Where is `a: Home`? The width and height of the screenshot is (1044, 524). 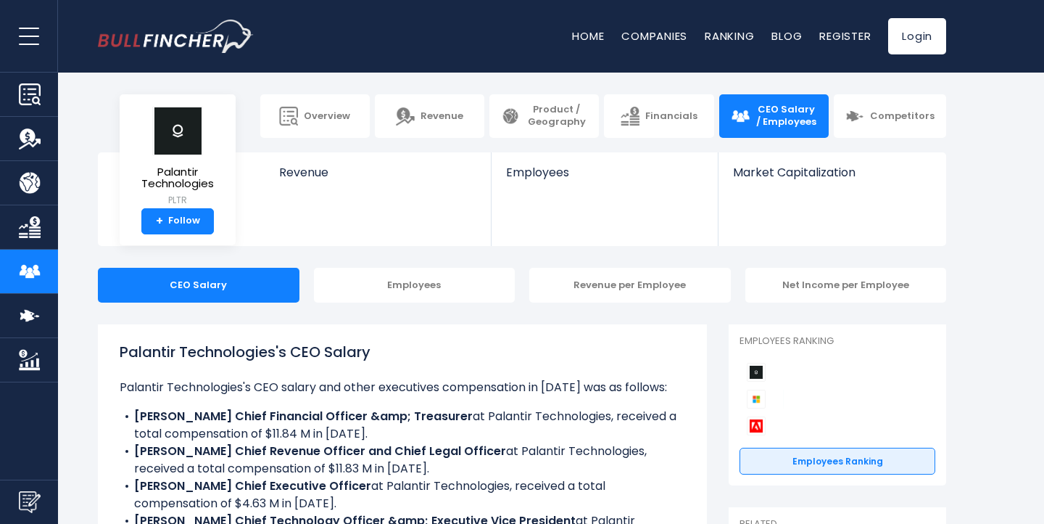
a: Home is located at coordinates (588, 36).